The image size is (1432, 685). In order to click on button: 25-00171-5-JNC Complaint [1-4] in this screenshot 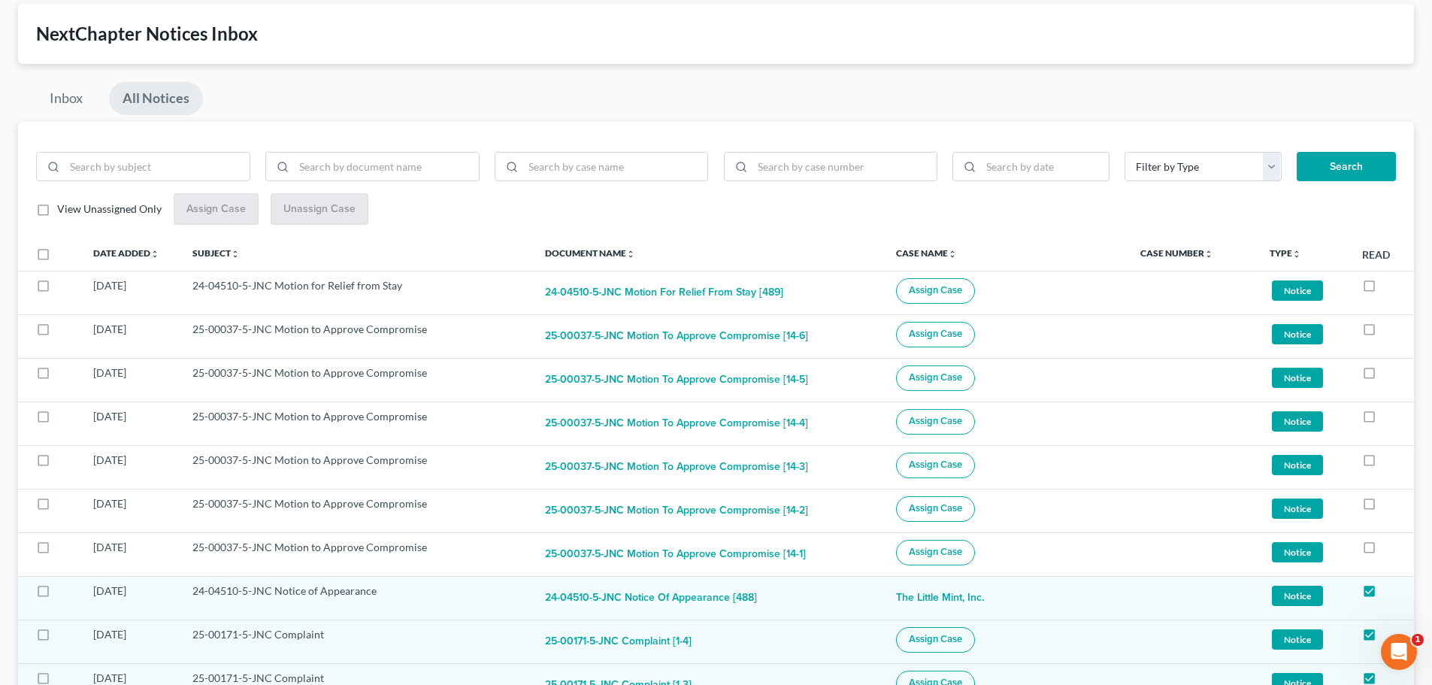, I will do `click(618, 642)`.